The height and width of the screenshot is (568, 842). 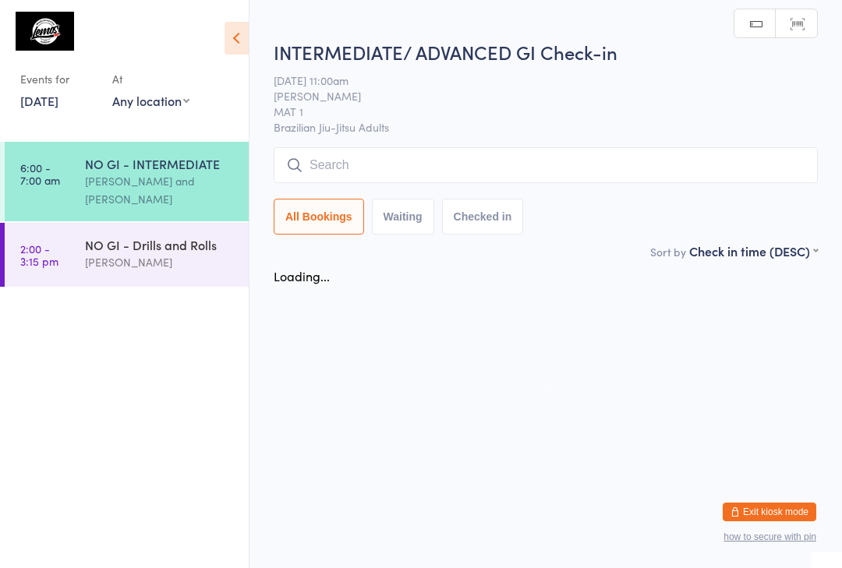 What do you see at coordinates (482, 217) in the screenshot?
I see `button: Checked in` at bounding box center [482, 217].